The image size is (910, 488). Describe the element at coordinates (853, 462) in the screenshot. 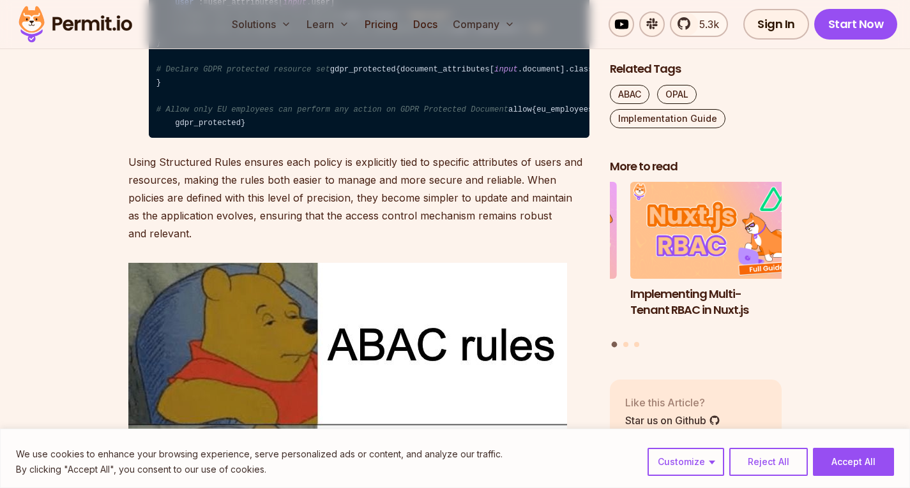

I see `button: Accept All` at that location.